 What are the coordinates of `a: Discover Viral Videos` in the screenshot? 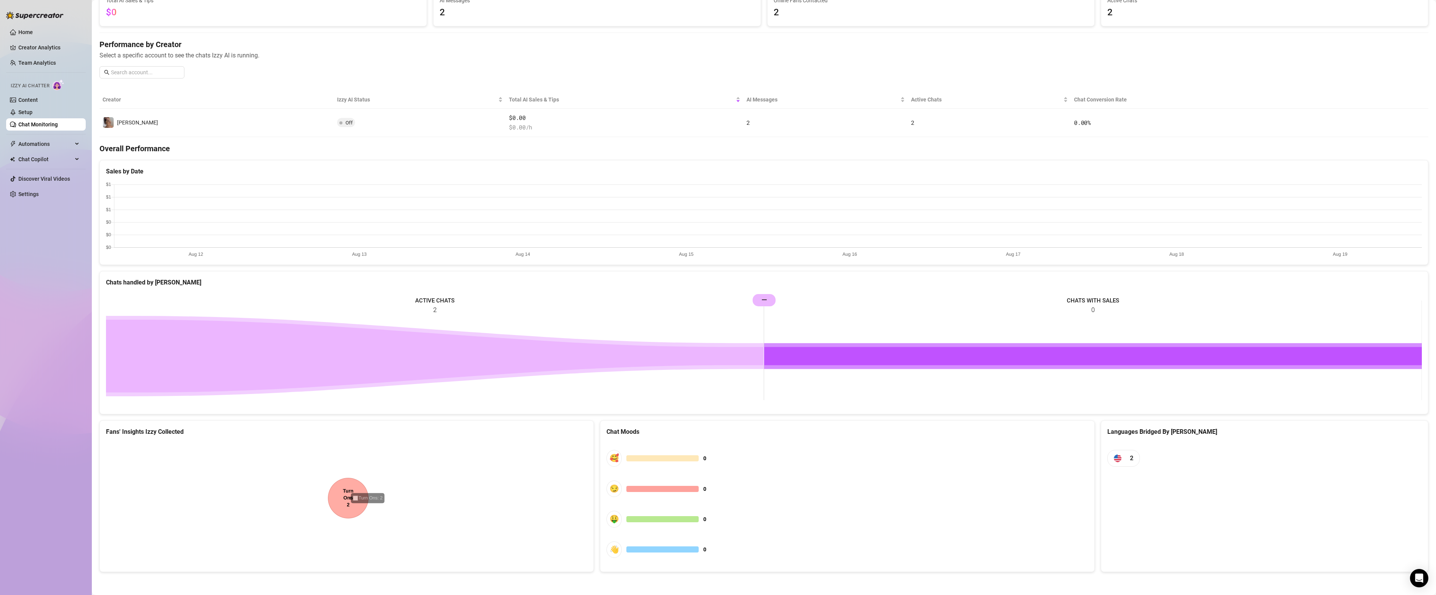 It's located at (44, 179).